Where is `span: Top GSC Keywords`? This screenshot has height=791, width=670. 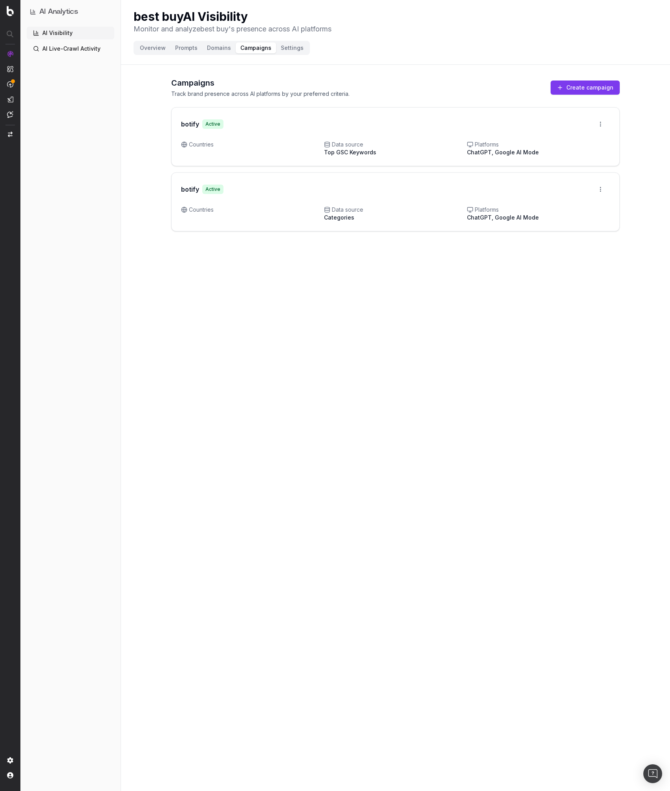 span: Top GSC Keywords is located at coordinates (350, 152).